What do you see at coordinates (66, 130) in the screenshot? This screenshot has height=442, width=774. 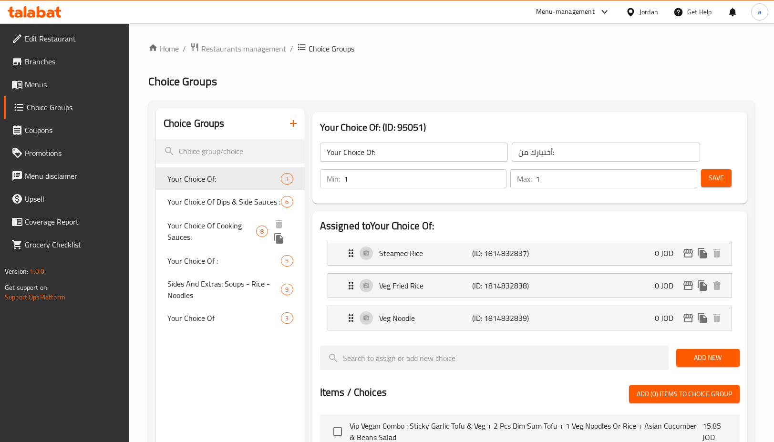 I see `a: Coupons` at bounding box center [66, 130].